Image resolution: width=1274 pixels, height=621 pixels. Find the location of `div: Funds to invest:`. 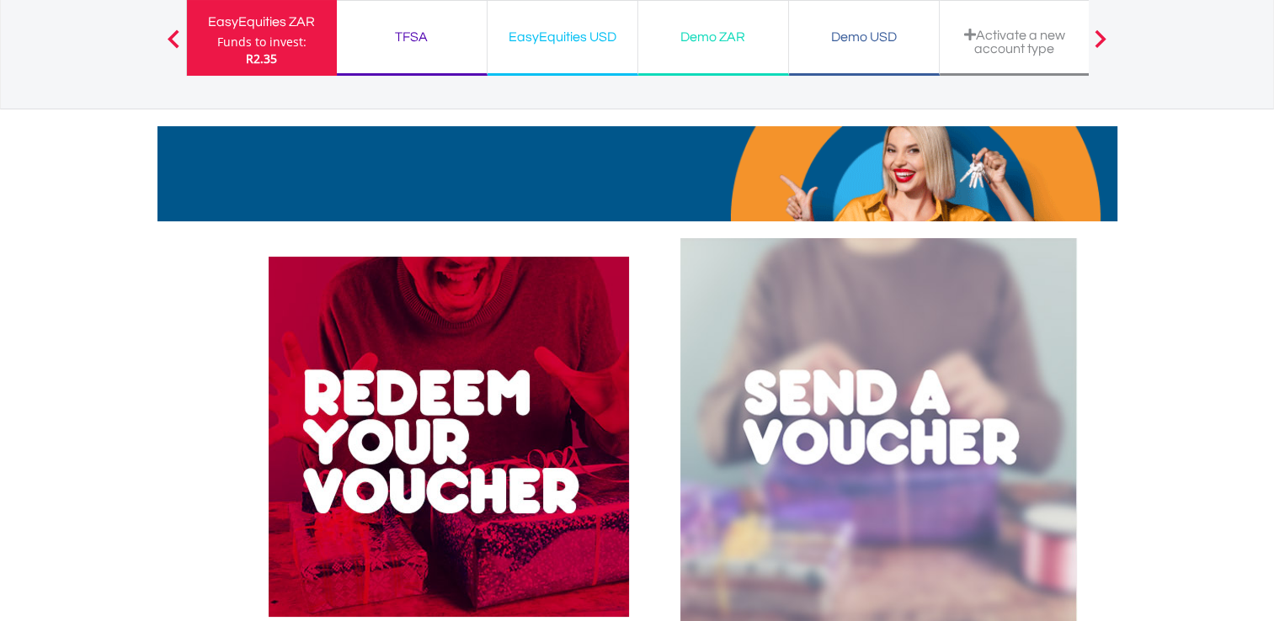

div: Funds to invest: is located at coordinates (262, 42).